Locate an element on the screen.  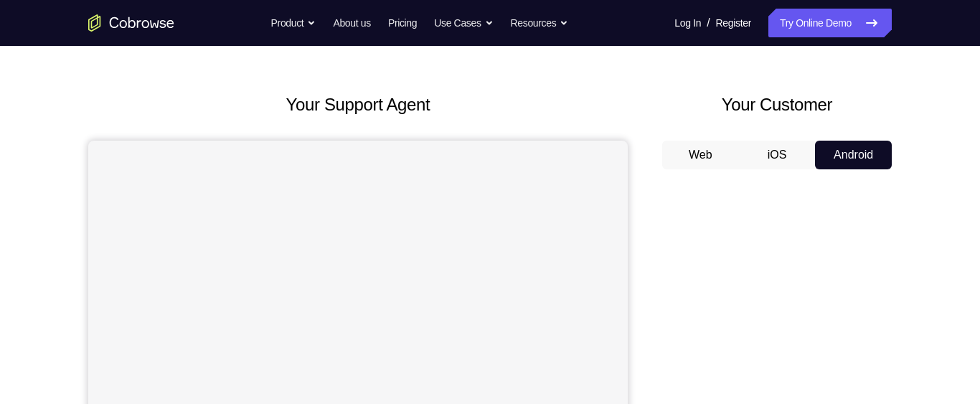
button: Use Cases is located at coordinates (463, 23).